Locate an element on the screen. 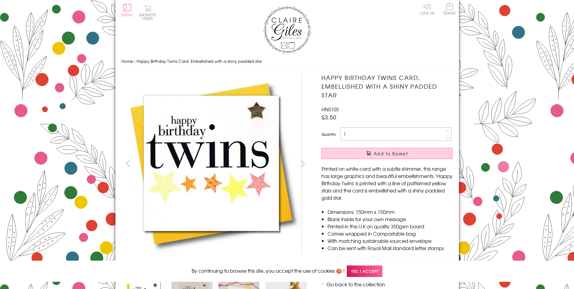 This screenshot has height=289, width=574. span: £3.50 is located at coordinates (329, 117).